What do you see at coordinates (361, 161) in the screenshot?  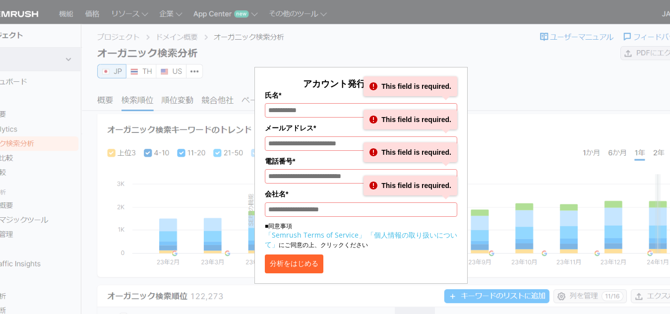 I see `label: 電話番号*` at bounding box center [361, 161].